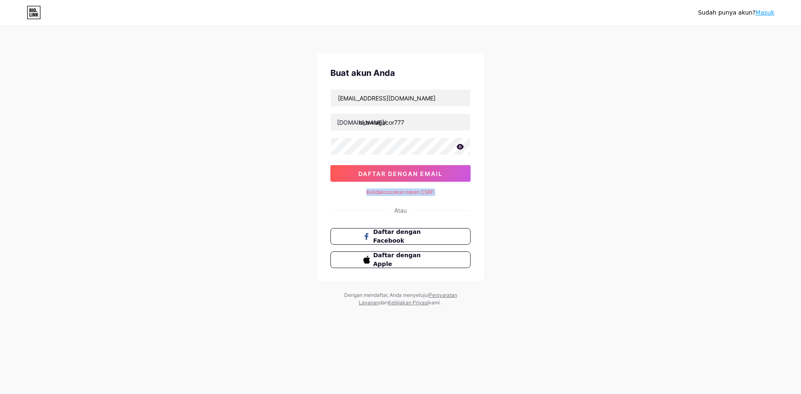 Image resolution: width=801 pixels, height=394 pixels. I want to click on button: Daftar dengan Apple, so click(400, 260).